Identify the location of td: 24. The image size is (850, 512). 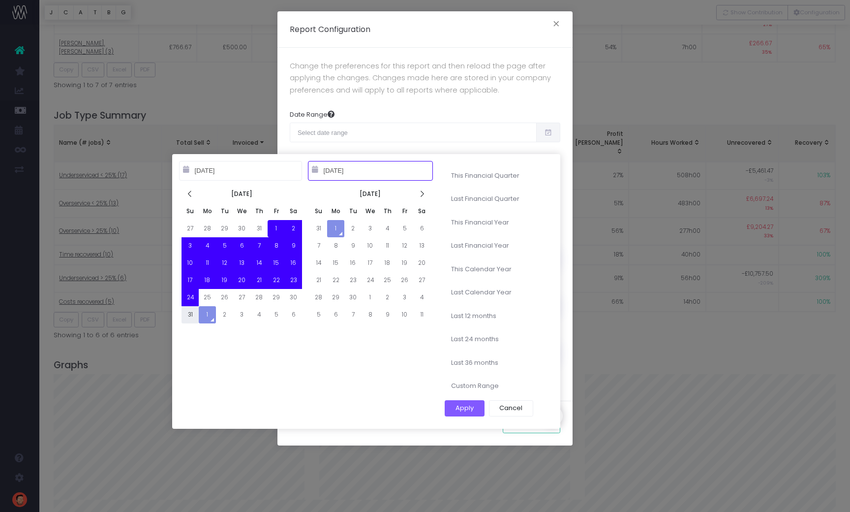
(370, 280).